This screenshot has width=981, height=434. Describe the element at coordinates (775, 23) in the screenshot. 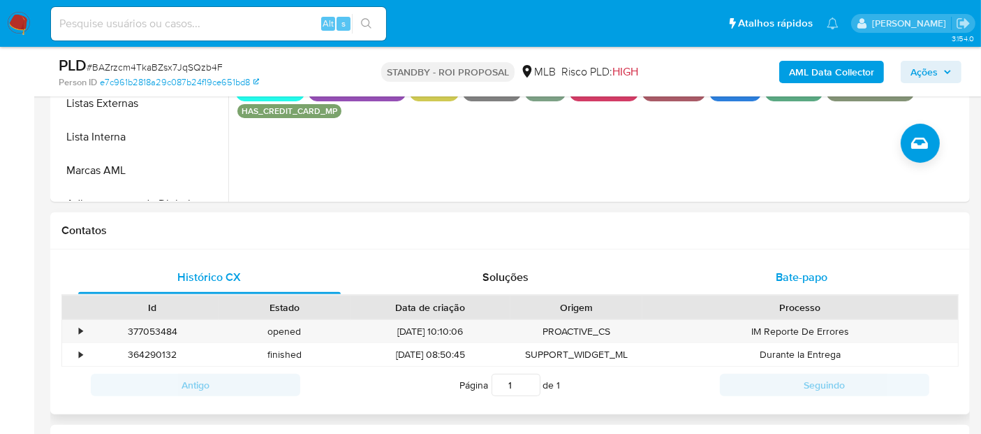

I see `span: Atalhos rápidos` at that location.